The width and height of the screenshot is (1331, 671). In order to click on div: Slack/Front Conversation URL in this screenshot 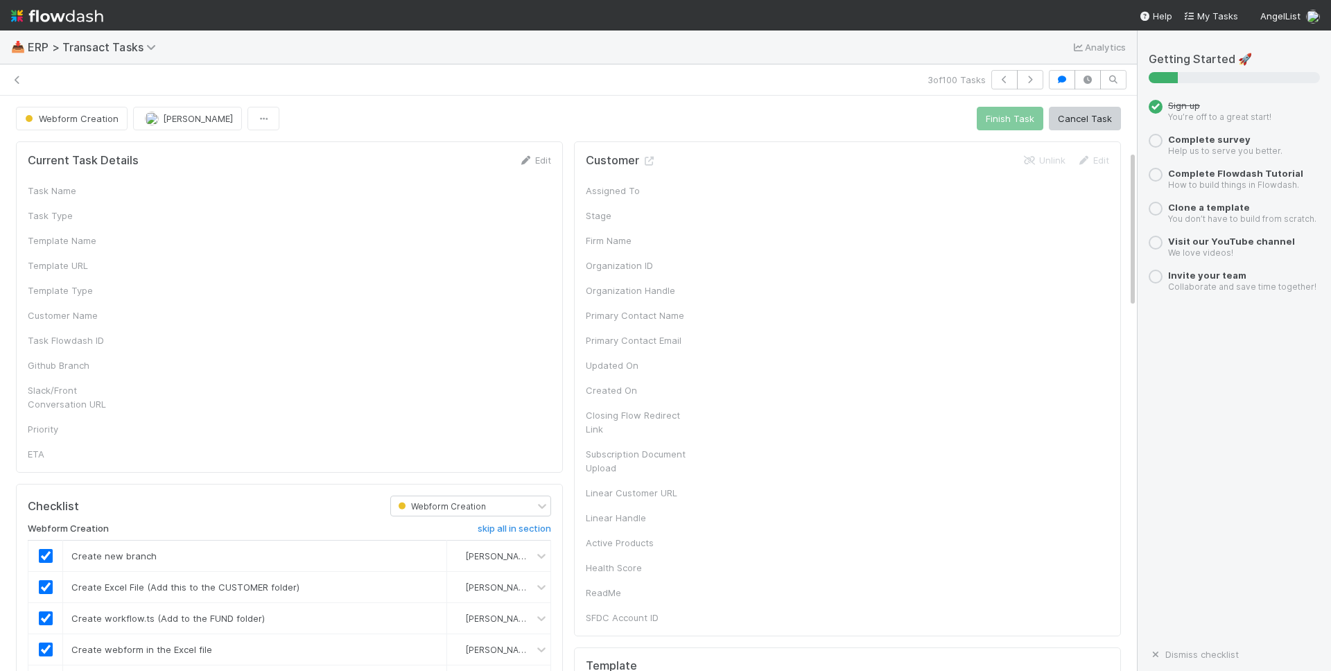, I will do `click(80, 397)`.